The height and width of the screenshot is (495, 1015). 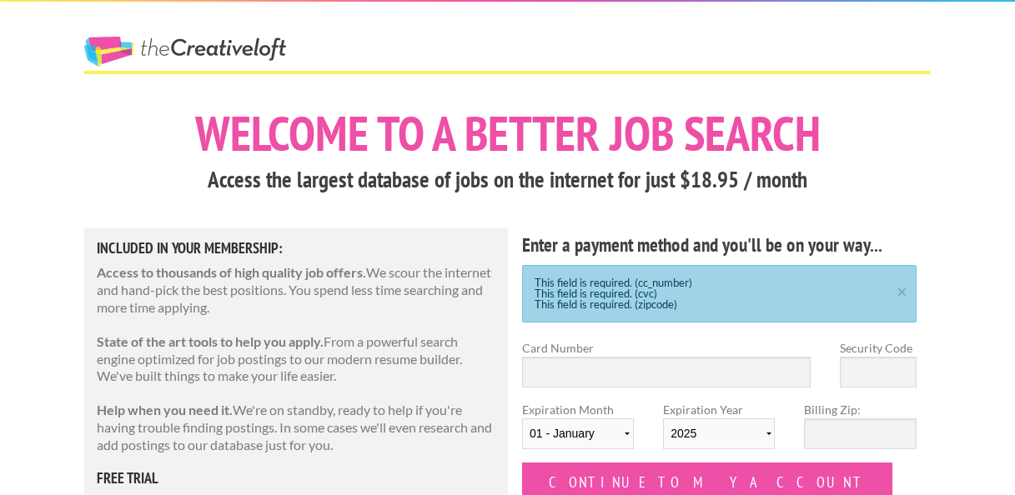 What do you see at coordinates (719, 434) in the screenshot?
I see `select: Expiration Year` at bounding box center [719, 434].